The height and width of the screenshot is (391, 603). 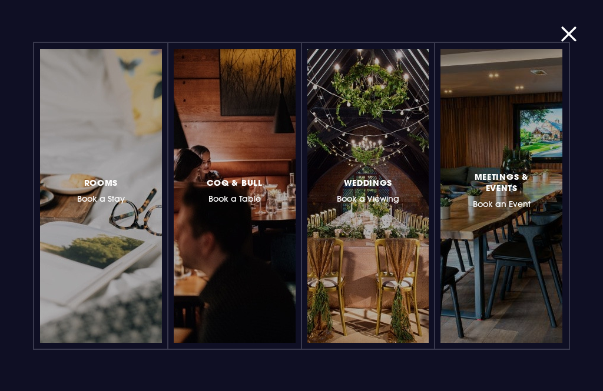 I want to click on a: Meetings & EventsBook an Event, so click(x=501, y=196).